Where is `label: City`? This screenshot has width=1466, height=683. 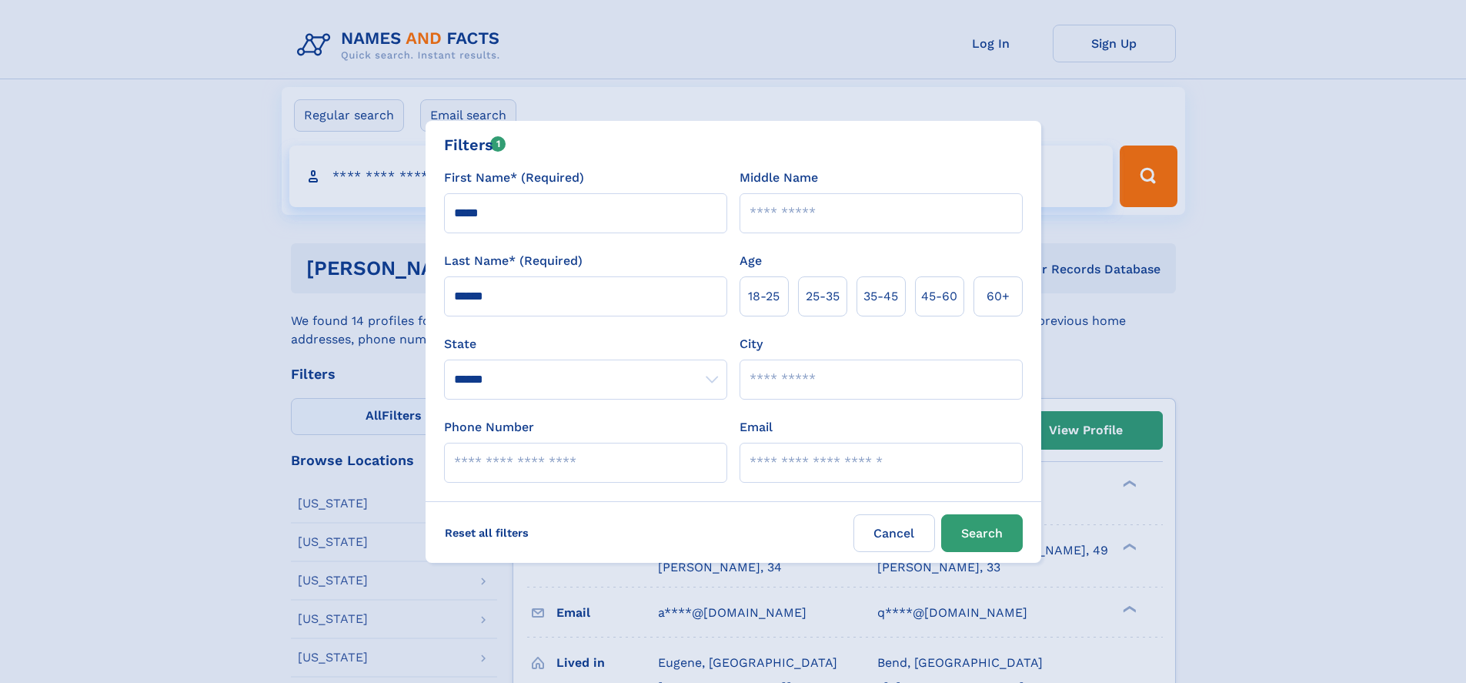 label: City is located at coordinates (751, 344).